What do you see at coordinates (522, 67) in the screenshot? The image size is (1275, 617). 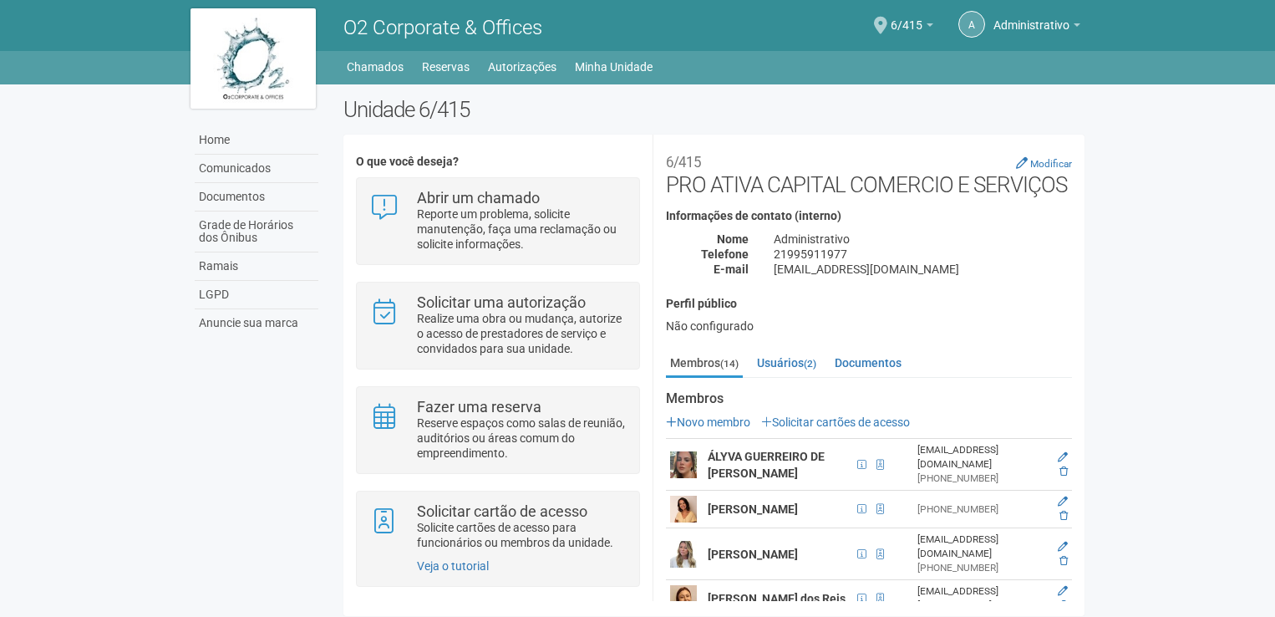 I see `a: Autorizações` at bounding box center [522, 67].